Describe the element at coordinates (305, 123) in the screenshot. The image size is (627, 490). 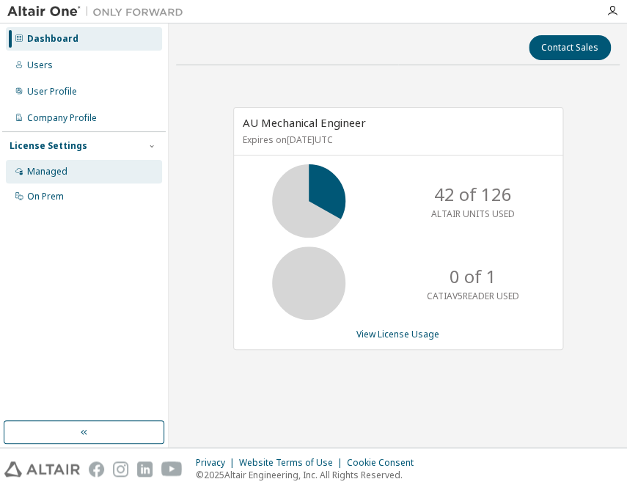
I see `span: AU Mechanical Engineer` at that location.